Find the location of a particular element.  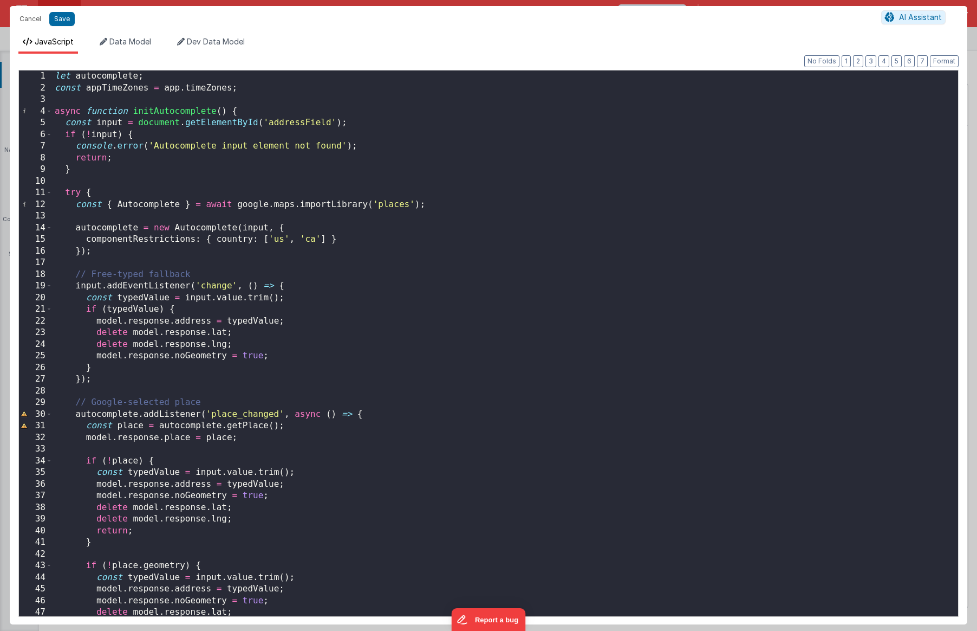

div: 9 is located at coordinates (36, 170).